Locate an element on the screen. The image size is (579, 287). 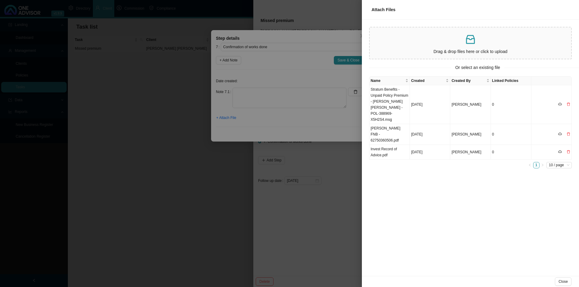
span: Created is located at coordinates (427, 81).